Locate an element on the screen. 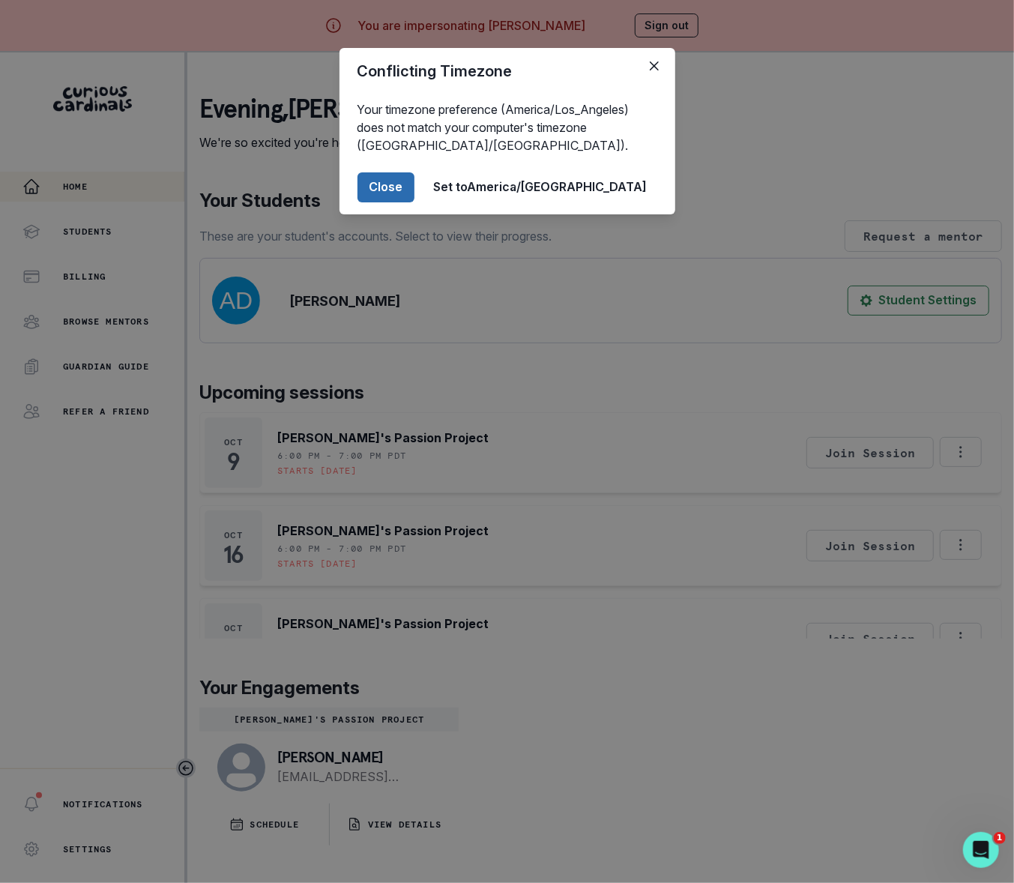  header: Conflicting Timezone is located at coordinates (507, 71).